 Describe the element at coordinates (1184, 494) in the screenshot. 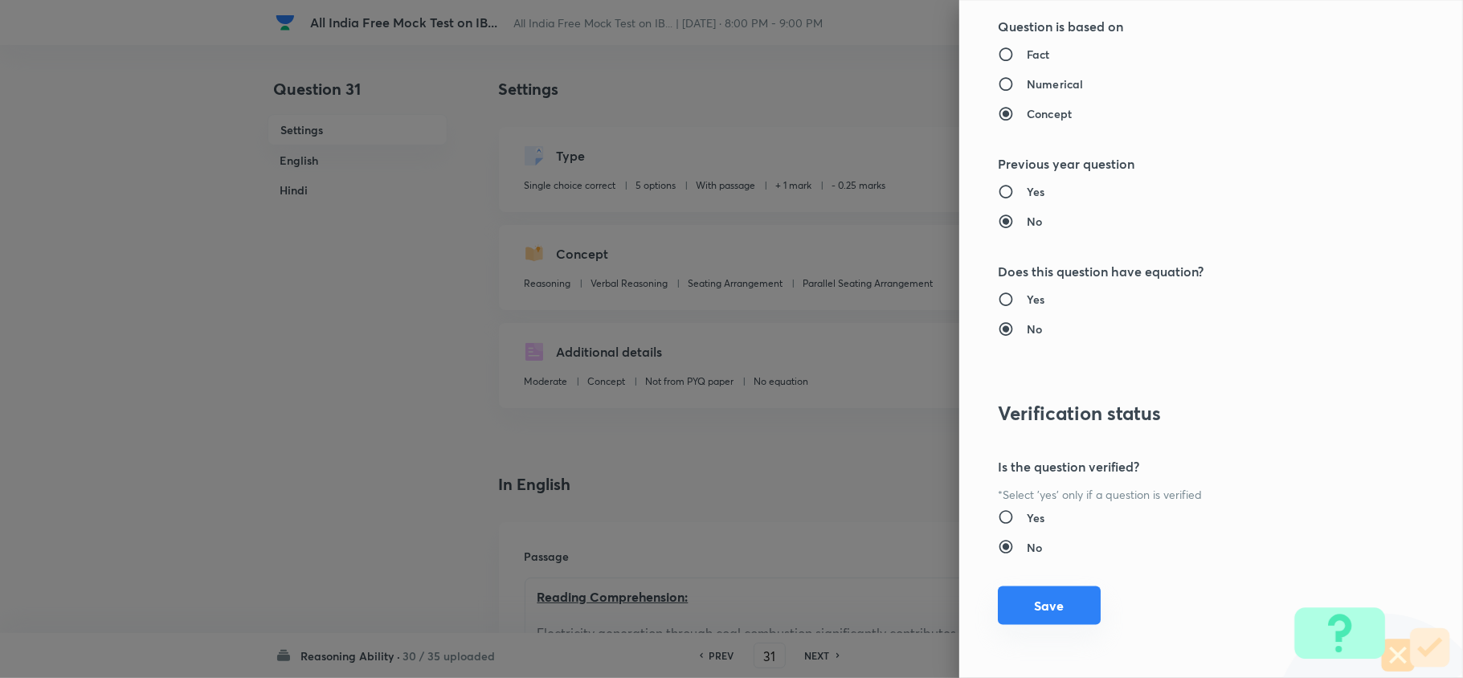

I see `p: *Select 'yes' only if a question is verified` at that location.